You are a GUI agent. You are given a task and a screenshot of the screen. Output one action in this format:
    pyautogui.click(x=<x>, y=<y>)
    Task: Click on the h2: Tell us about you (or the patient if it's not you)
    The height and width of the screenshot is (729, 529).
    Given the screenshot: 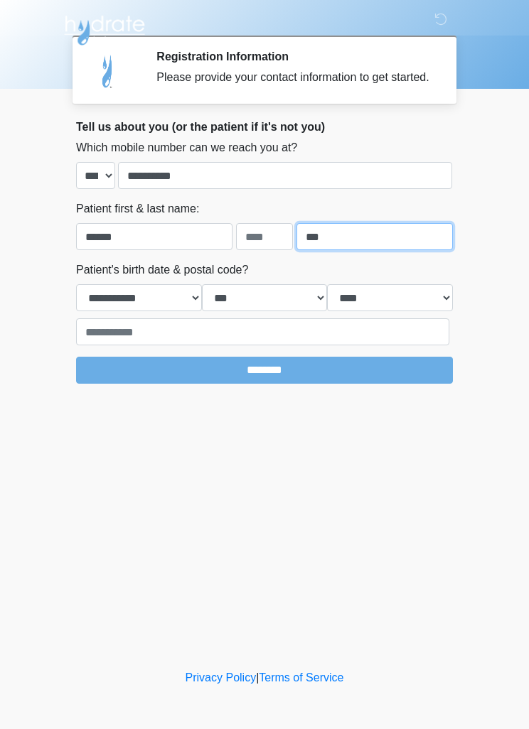 What is the action you would take?
    pyautogui.click(x=264, y=126)
    